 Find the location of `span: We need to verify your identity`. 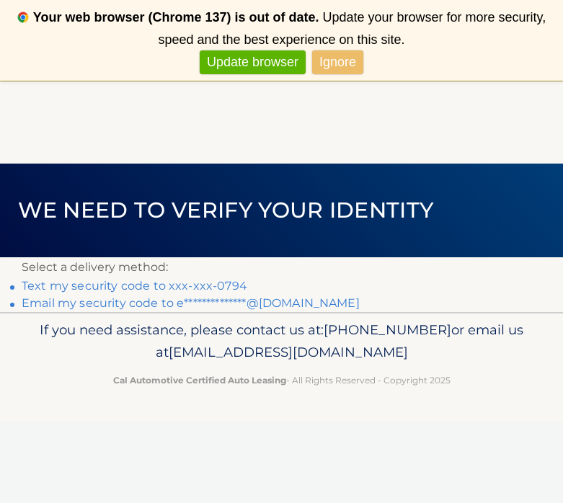

span: We need to verify your identity is located at coordinates (226, 210).